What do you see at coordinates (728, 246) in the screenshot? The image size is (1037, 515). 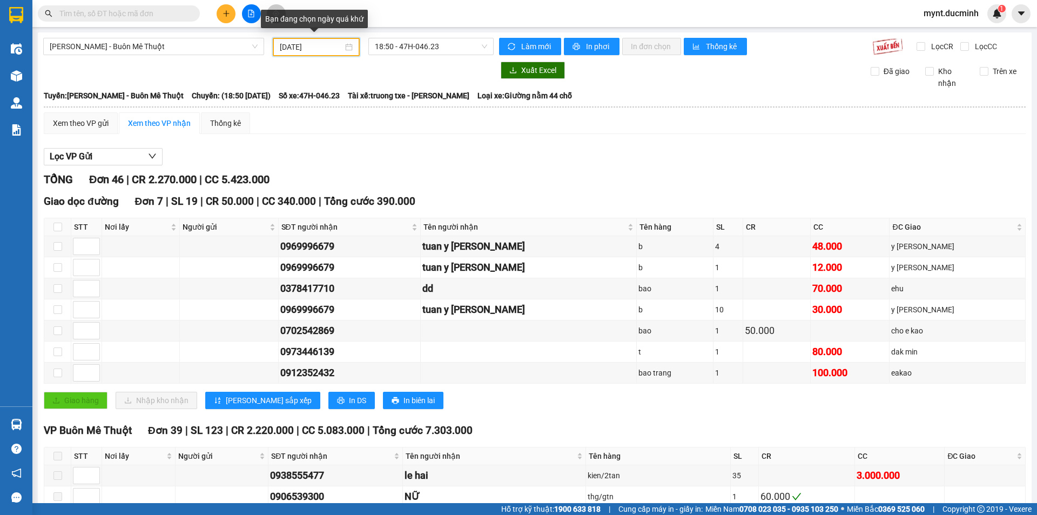 I see `div: 4` at bounding box center [728, 246].